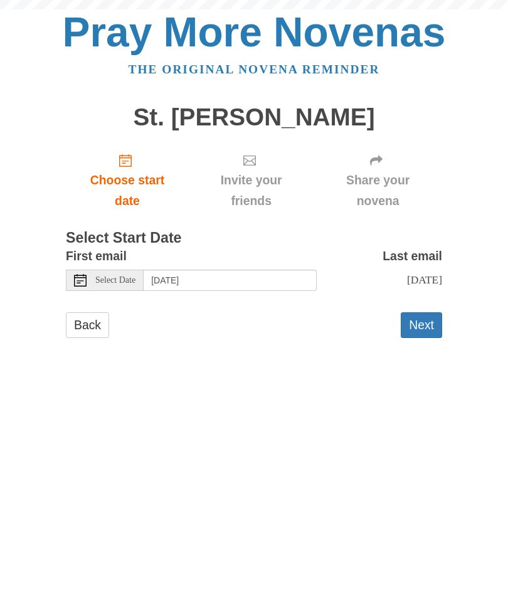 This screenshot has height=602, width=508. Describe the element at coordinates (96, 256) in the screenshot. I see `label: First email` at that location.